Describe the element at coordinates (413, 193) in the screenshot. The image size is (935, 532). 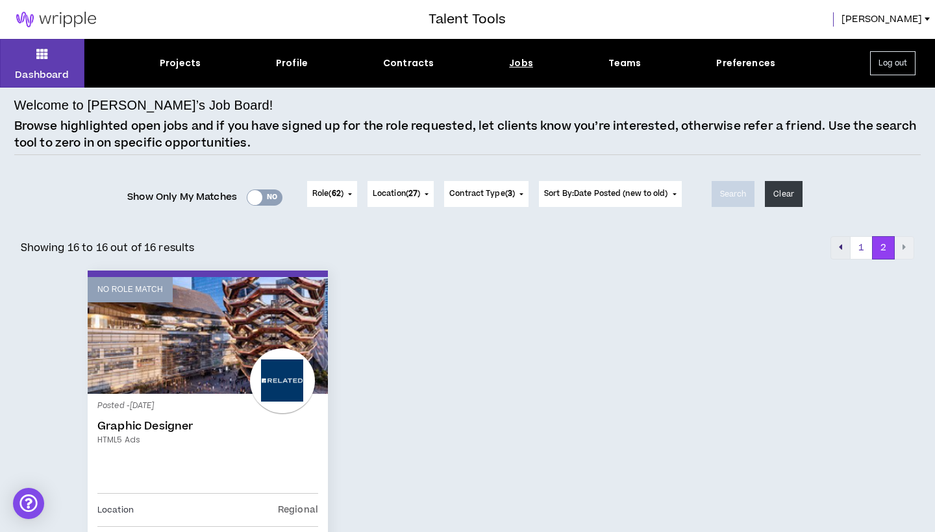
I see `span: 27` at that location.